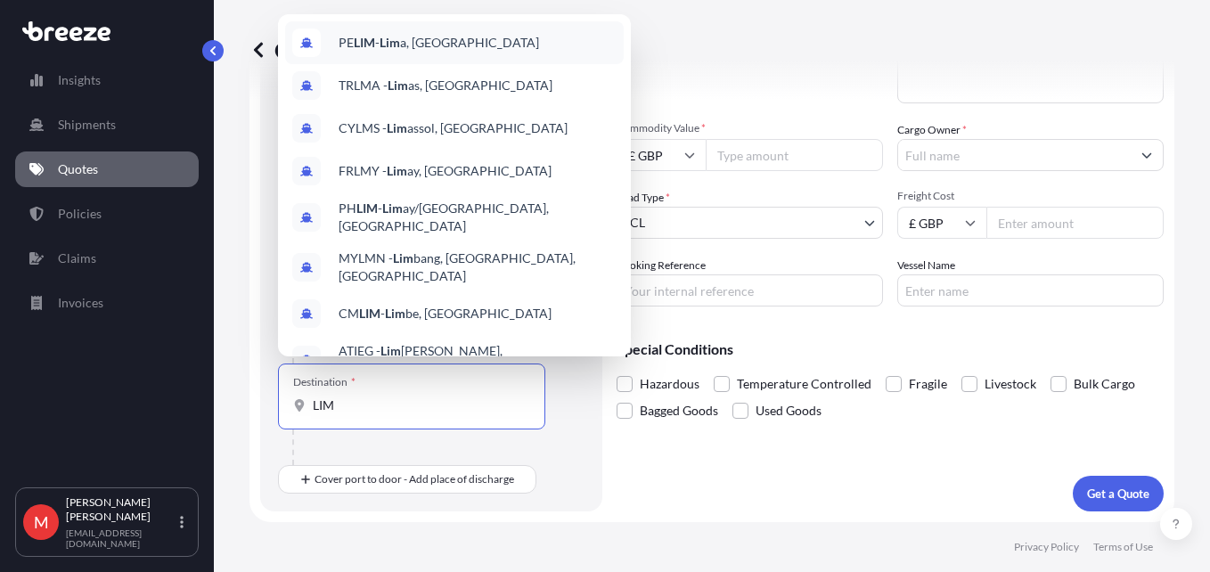 The width and height of the screenshot is (1210, 572). I want to click on p: Insights, so click(79, 80).